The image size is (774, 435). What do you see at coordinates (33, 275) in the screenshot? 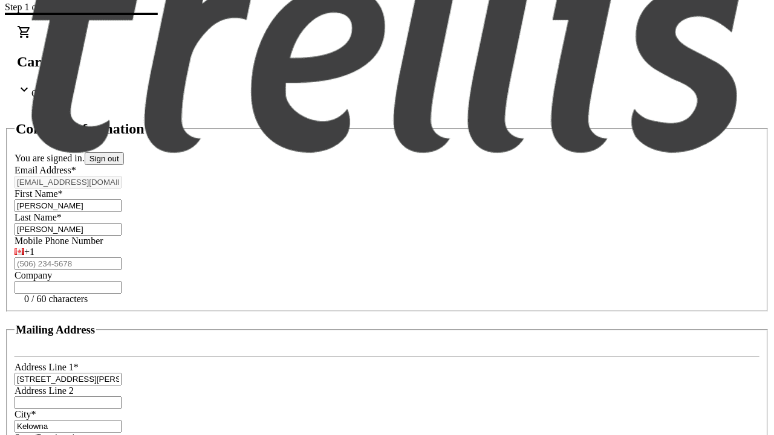
I see `label: Company` at bounding box center [33, 275].